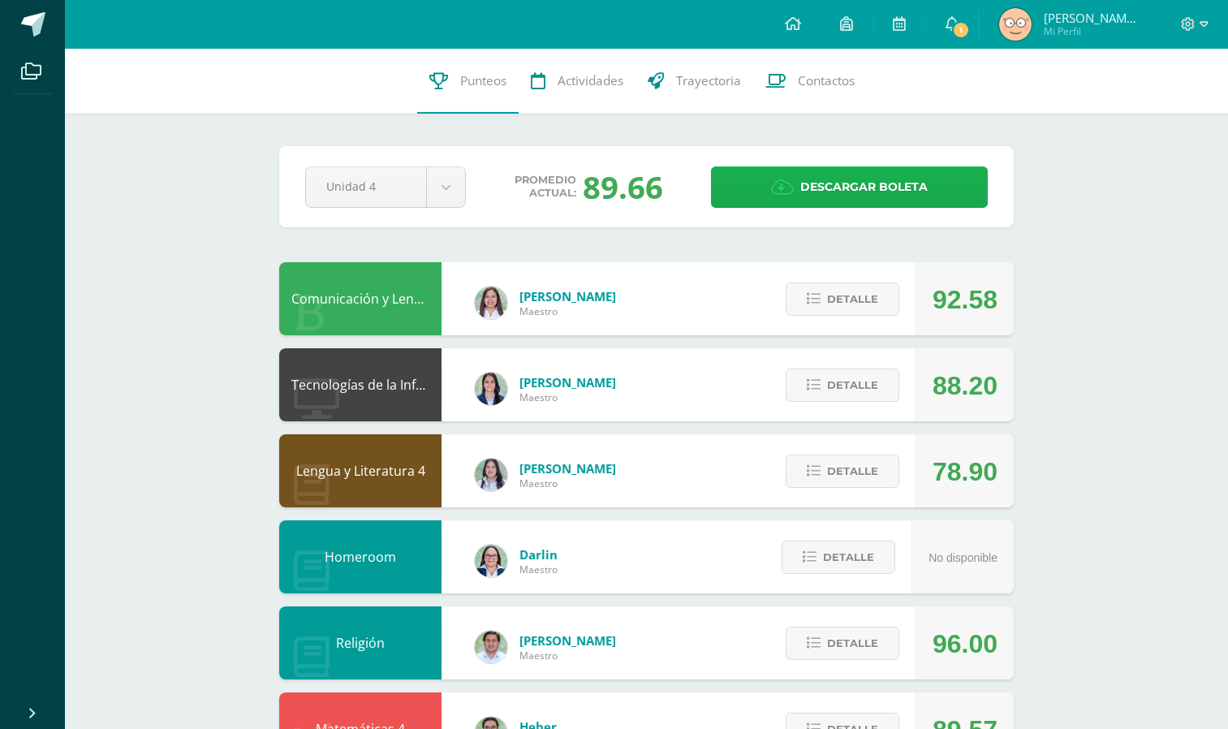 This screenshot has height=729, width=1228. Describe the element at coordinates (709, 80) in the screenshot. I see `span: Trayectoria` at that location.